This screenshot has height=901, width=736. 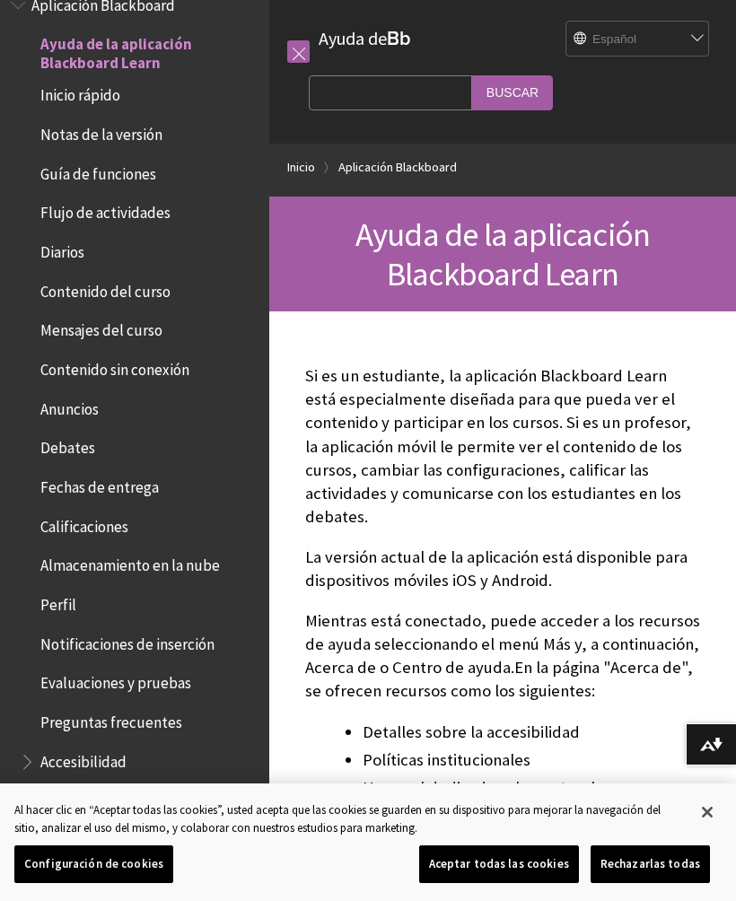 I want to click on span: Mensajes del curso, so click(x=101, y=328).